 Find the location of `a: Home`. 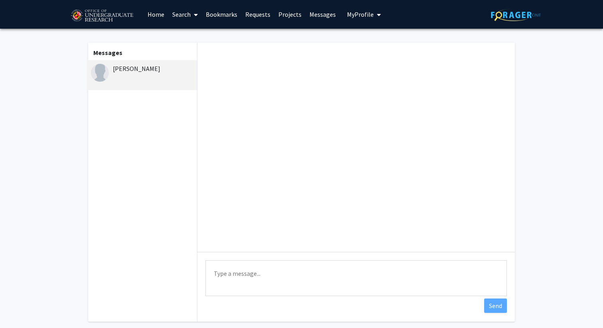

a: Home is located at coordinates (156, 14).